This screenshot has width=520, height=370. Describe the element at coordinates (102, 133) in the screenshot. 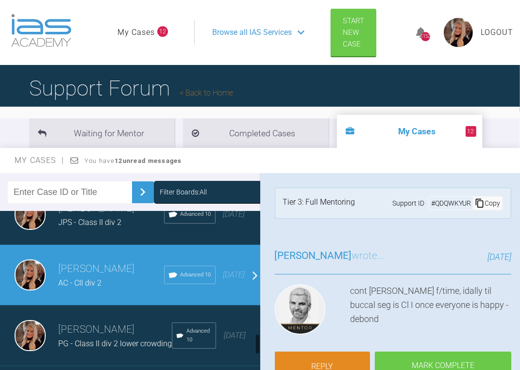

I see `li: Waiting for Mentor` at that location.